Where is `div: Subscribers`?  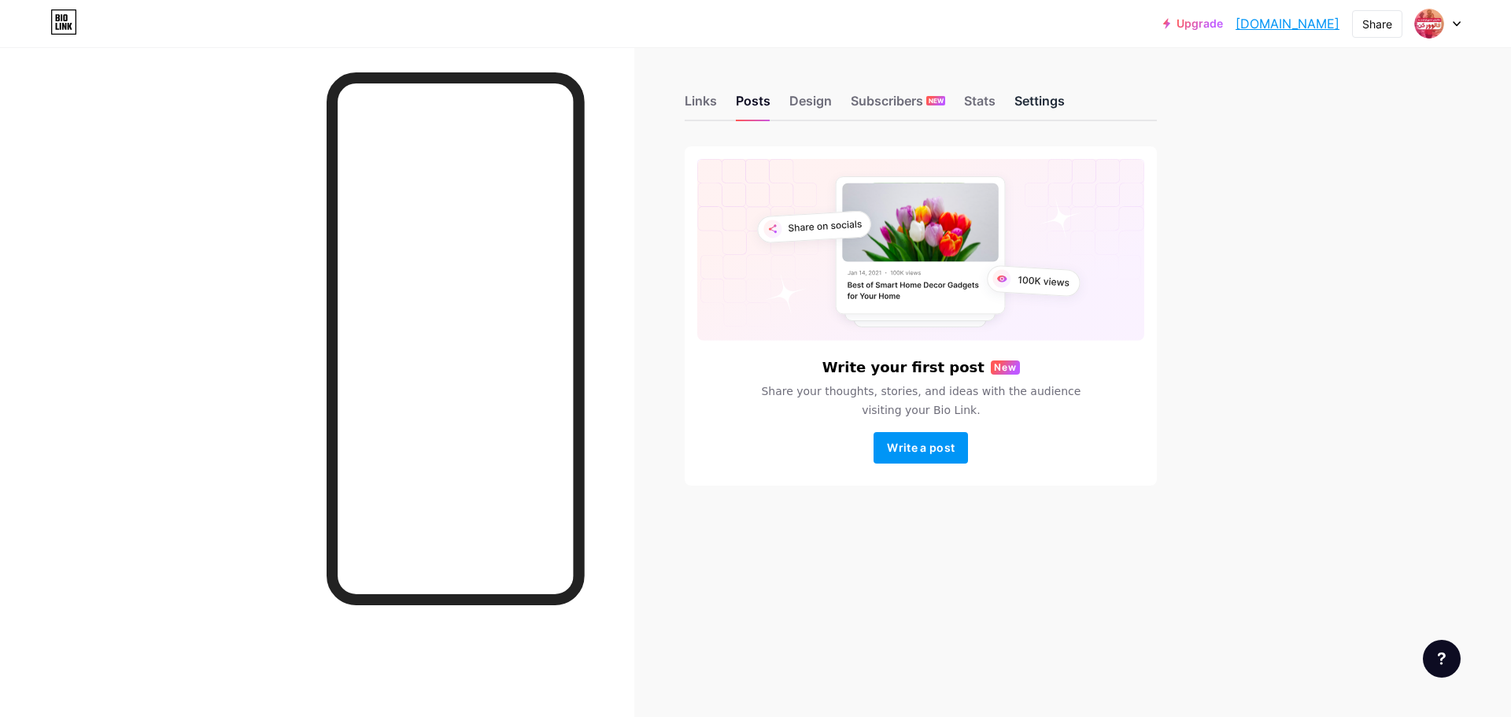
div: Subscribers is located at coordinates (898, 105).